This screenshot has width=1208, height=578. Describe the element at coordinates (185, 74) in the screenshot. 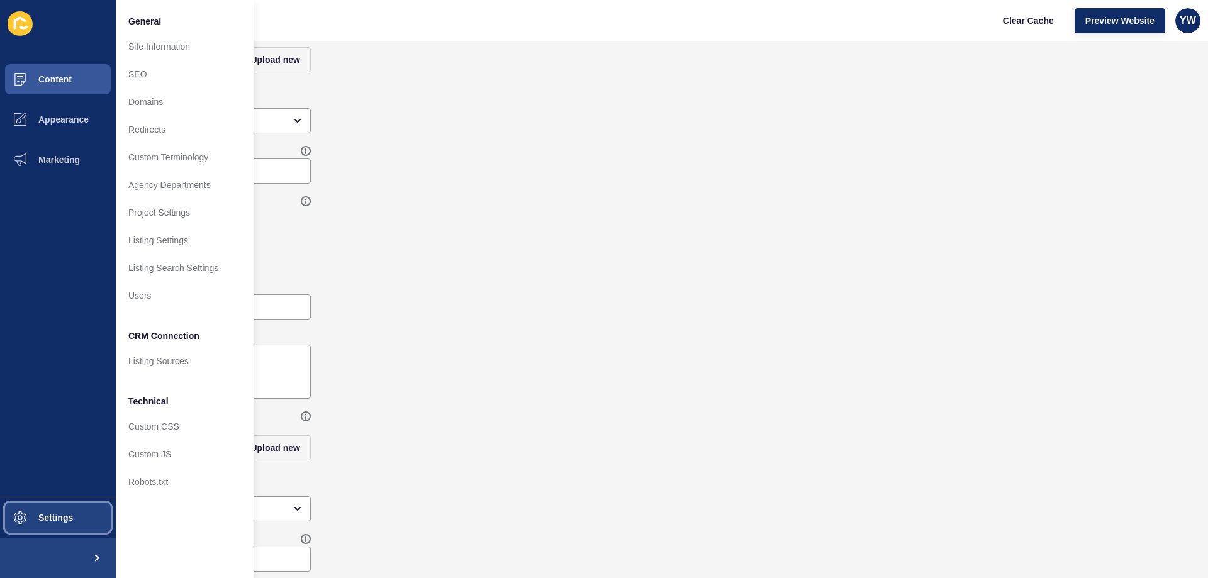

I see `a: SEO` at that location.